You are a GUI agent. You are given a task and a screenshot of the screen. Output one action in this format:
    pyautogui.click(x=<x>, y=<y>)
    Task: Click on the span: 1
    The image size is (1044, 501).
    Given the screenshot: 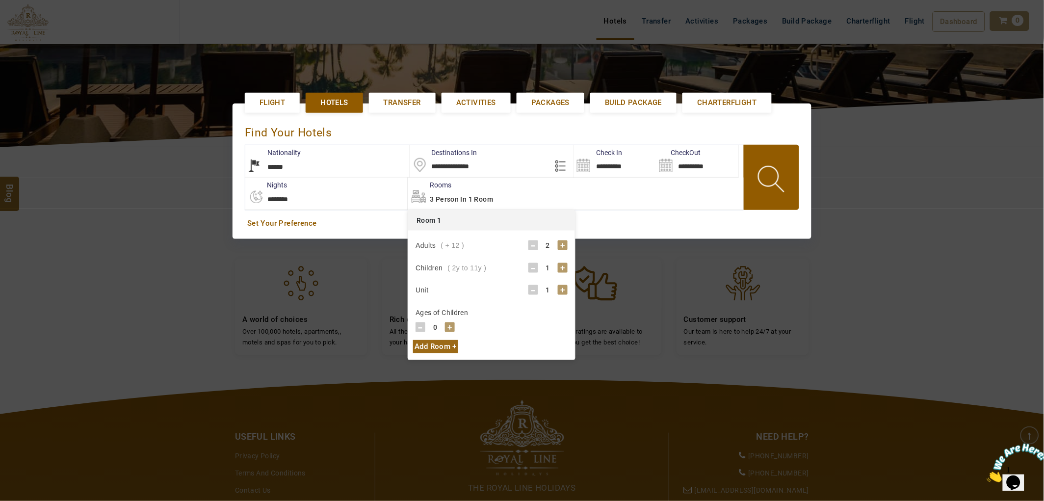 What is the action you would take?
    pyautogui.click(x=6, y=8)
    